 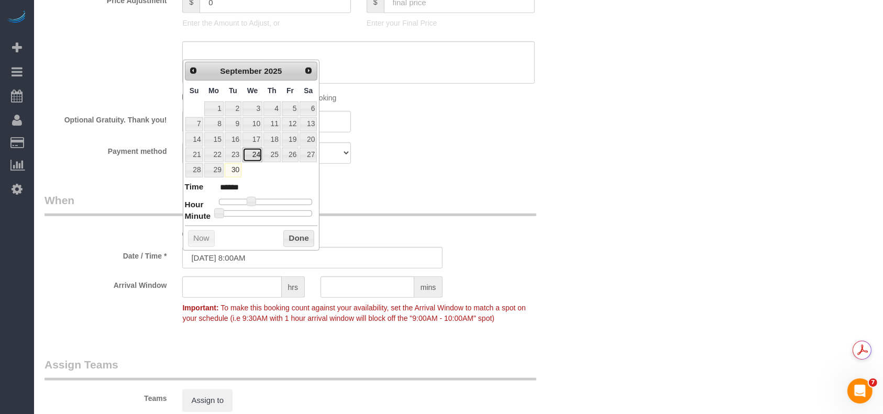 What do you see at coordinates (105, 397) in the screenshot?
I see `label: Teams` at bounding box center [105, 397].